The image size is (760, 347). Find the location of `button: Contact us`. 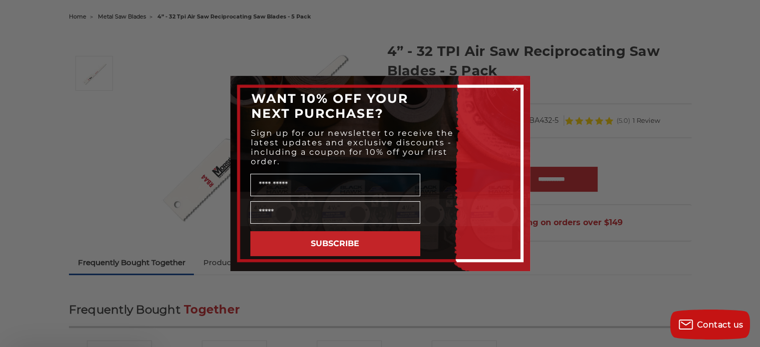

button: Contact us is located at coordinates (710, 325).